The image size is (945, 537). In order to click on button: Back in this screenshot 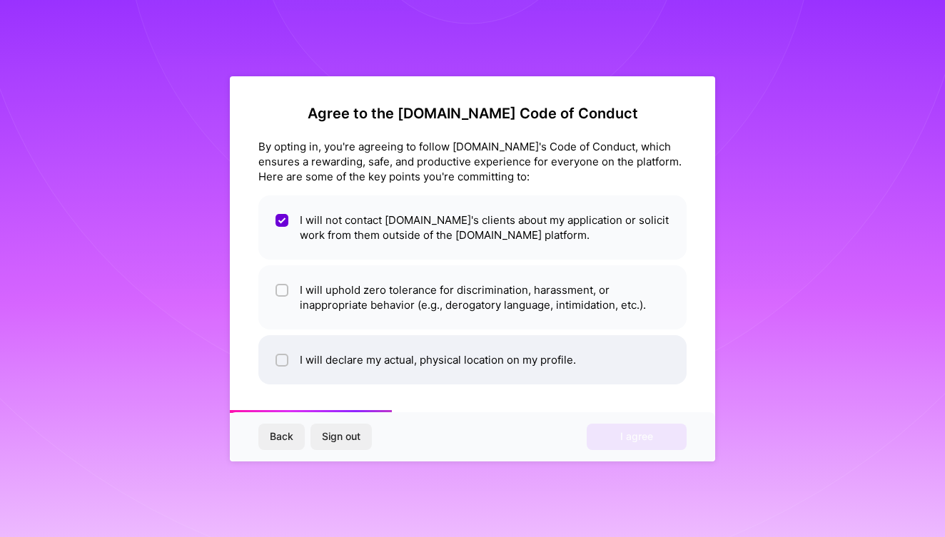, I will do `click(281, 437)`.